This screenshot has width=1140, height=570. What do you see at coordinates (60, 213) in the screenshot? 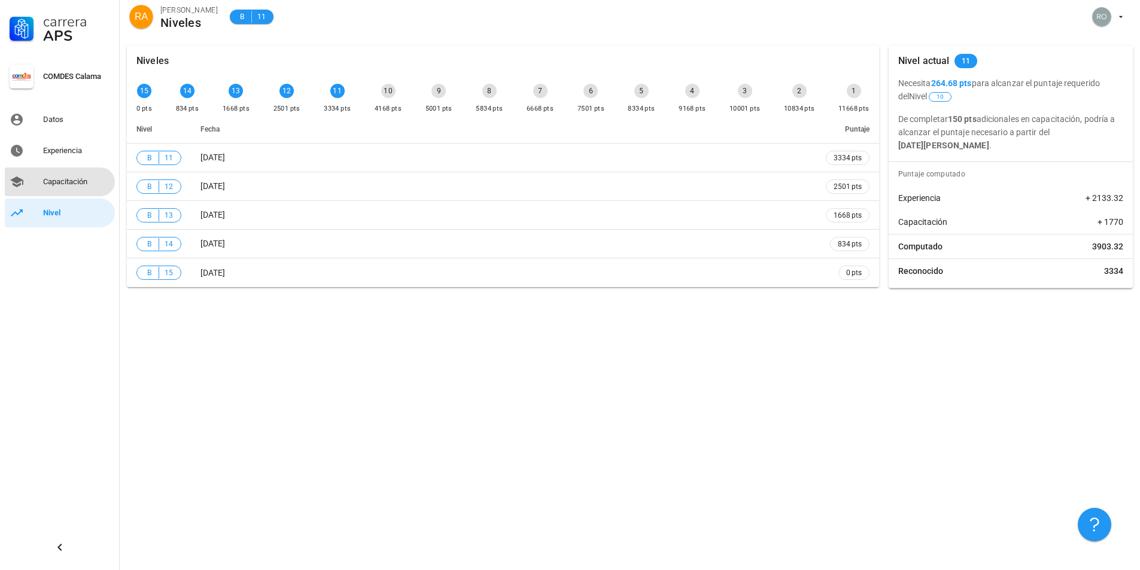
I see `a: Nivel` at bounding box center [60, 213].